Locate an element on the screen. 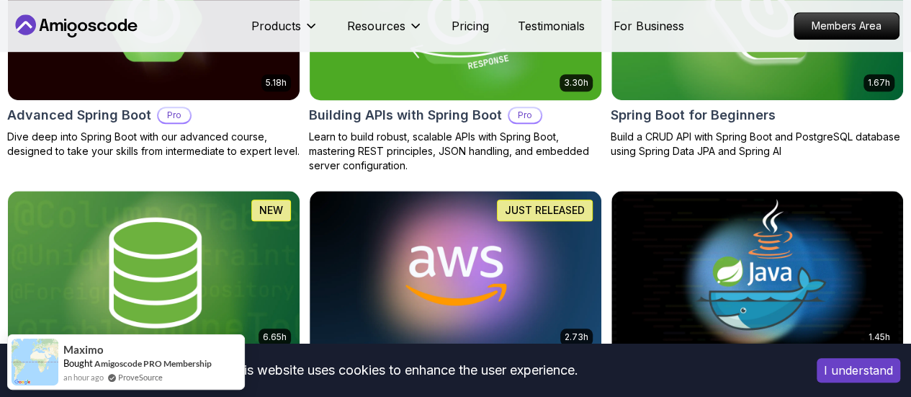 The image size is (911, 397). p: 3.30h is located at coordinates (576, 83).